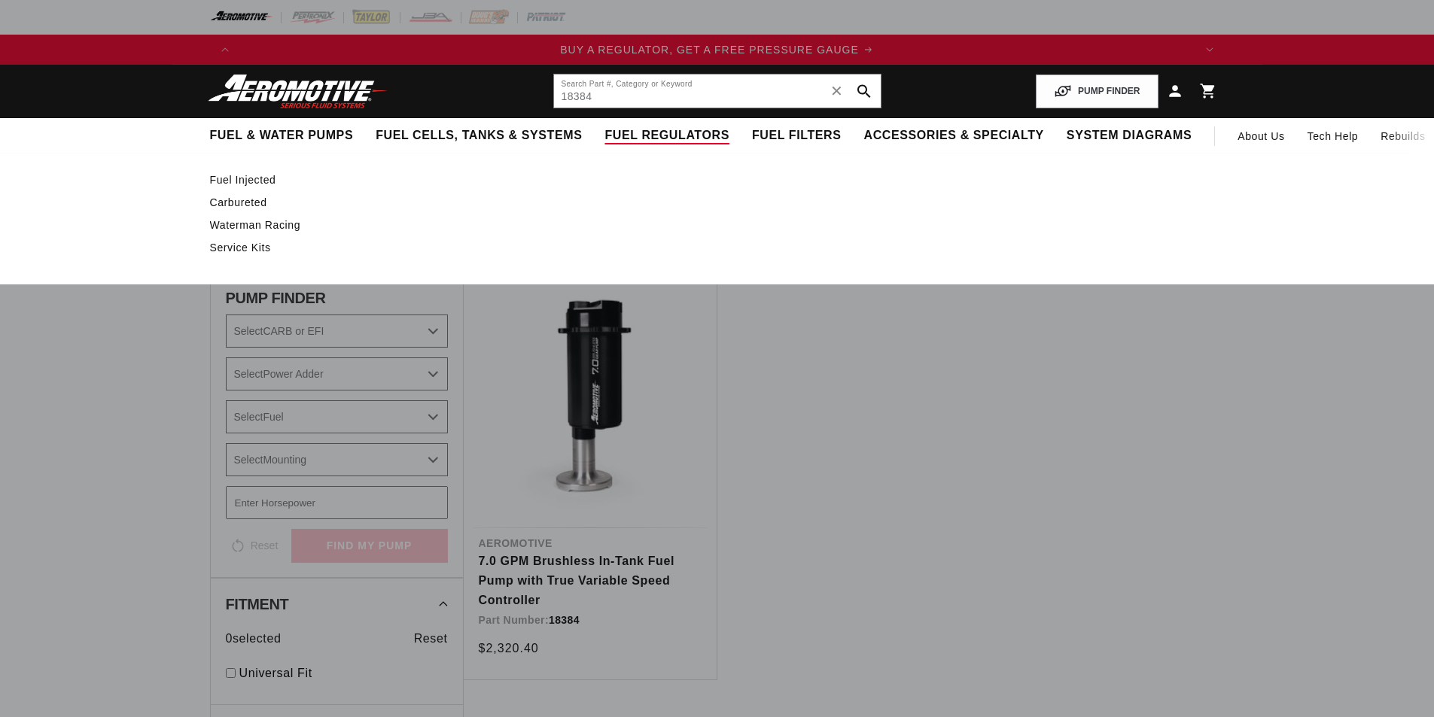  I want to click on a: Waterman Racing, so click(710, 225).